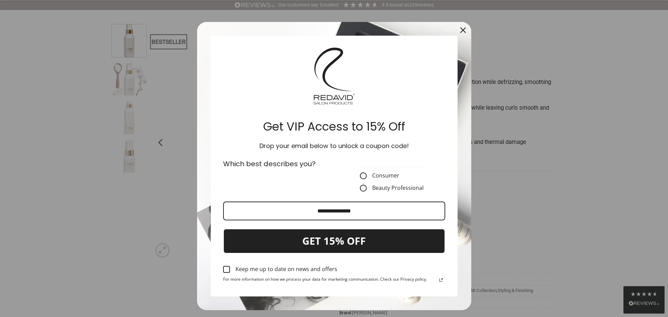 The height and width of the screenshot is (317, 668). What do you see at coordinates (441, 280) in the screenshot?
I see `svg: link icon` at bounding box center [441, 280].